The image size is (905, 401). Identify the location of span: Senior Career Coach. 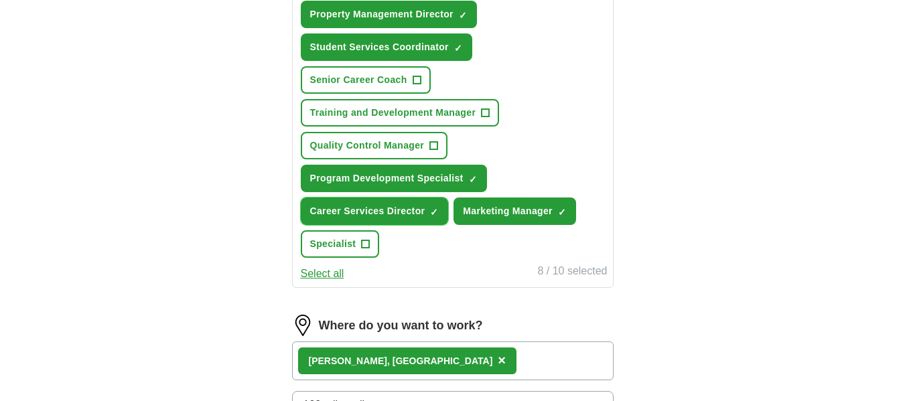
(358, 80).